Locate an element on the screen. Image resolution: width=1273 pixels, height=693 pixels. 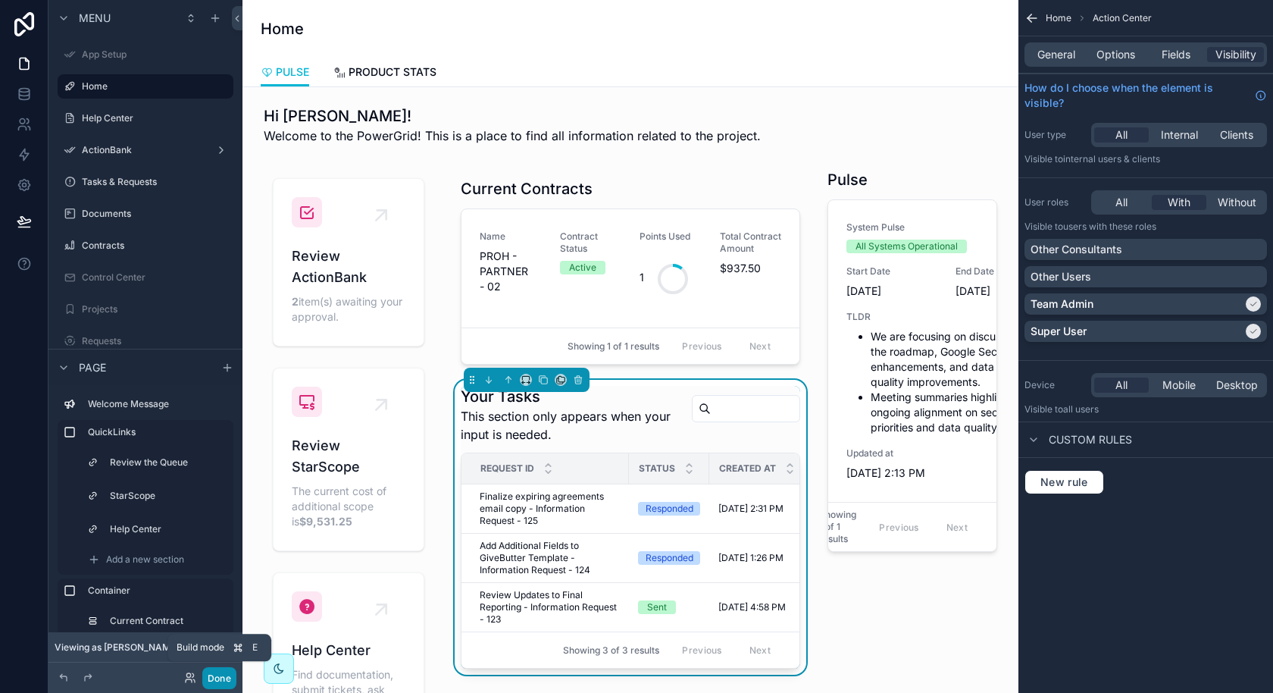
h1: Your Tasks is located at coordinates (570, 396).